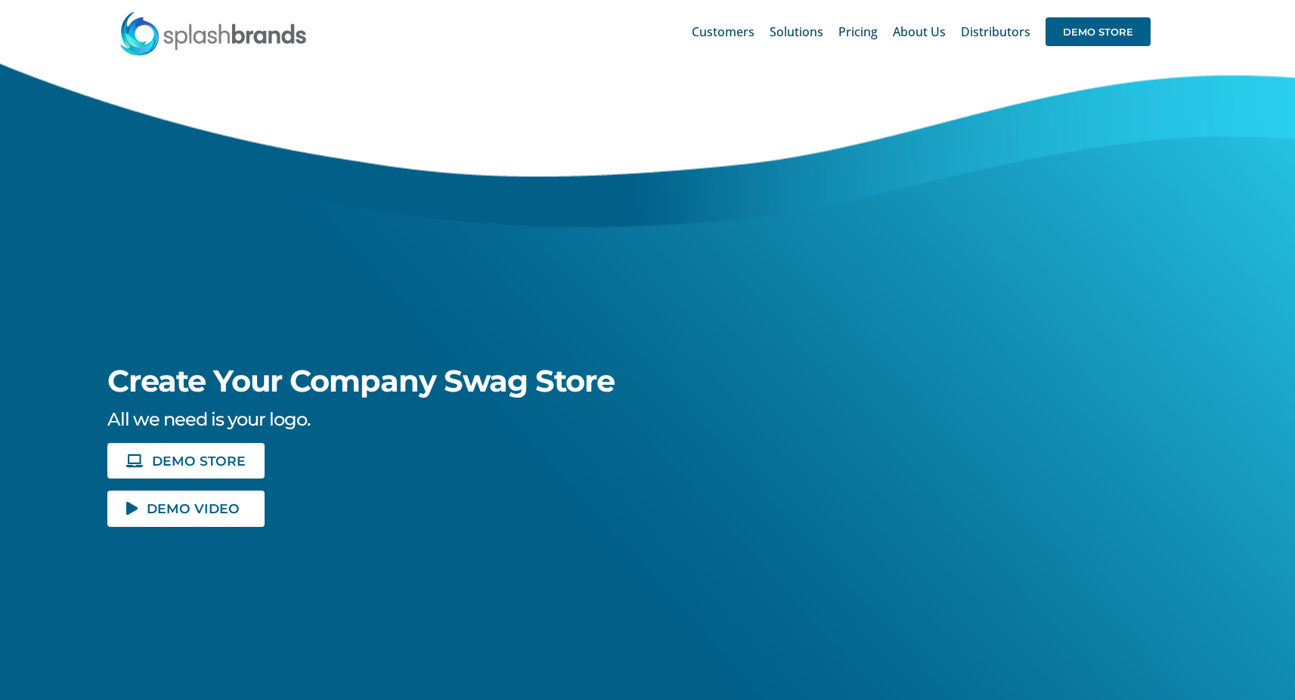  I want to click on span: About Us, so click(920, 32).